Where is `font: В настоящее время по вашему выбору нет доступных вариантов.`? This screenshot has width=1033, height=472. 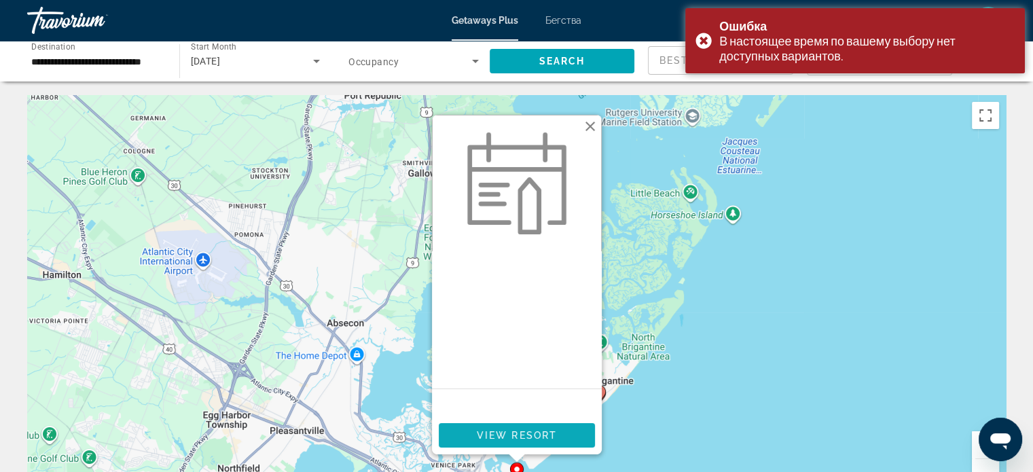
font: В настоящее время по вашему выбору нет доступных вариантов. is located at coordinates (836, 48).